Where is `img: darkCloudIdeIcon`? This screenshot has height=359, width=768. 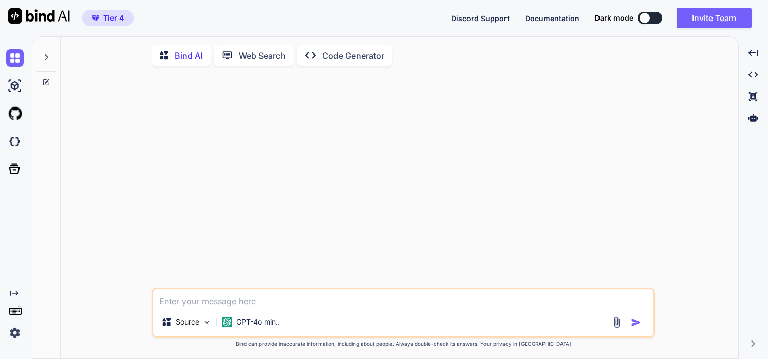 img: darkCloudIdeIcon is located at coordinates (15, 141).